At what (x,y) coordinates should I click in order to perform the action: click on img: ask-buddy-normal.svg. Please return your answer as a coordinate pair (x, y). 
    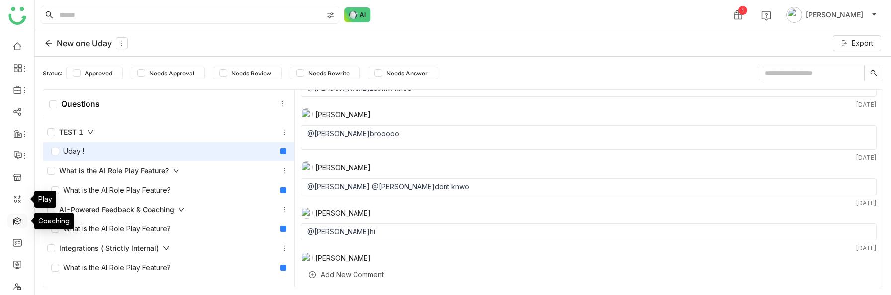
    Looking at the image, I should click on (358, 15).